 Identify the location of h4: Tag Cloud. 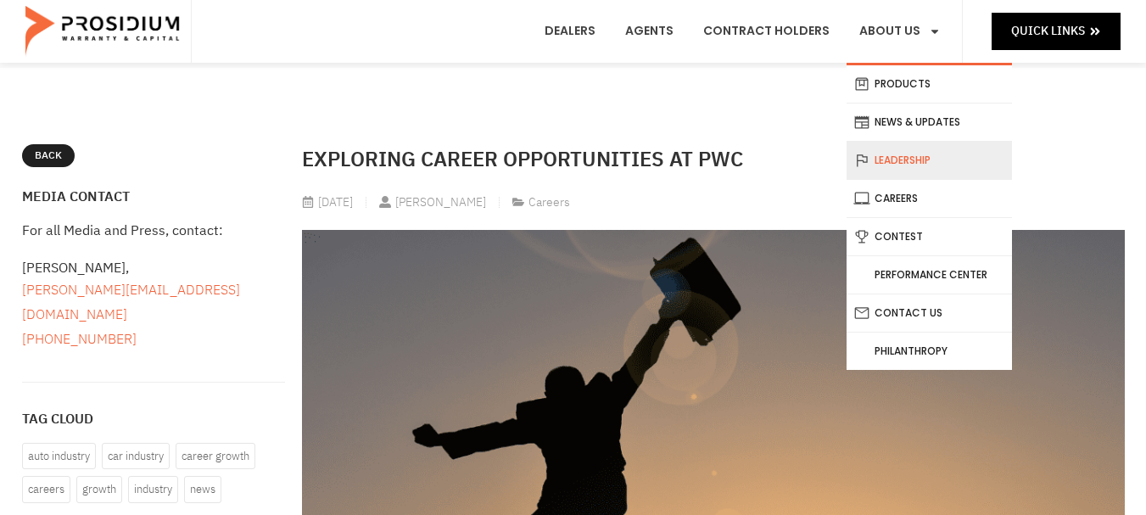
(154, 419).